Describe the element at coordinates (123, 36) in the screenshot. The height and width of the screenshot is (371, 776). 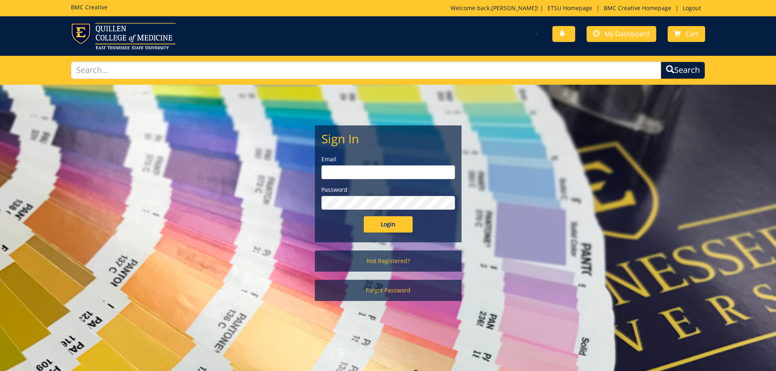
I see `img: ETSU logo` at that location.